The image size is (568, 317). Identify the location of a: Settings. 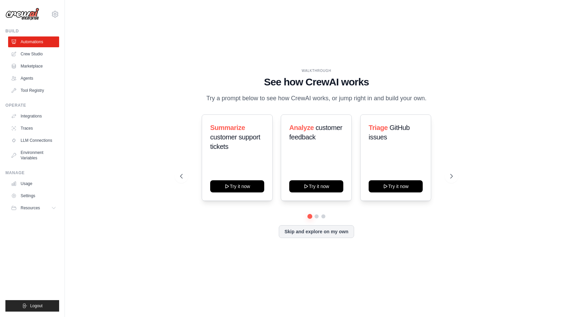
(33, 196).